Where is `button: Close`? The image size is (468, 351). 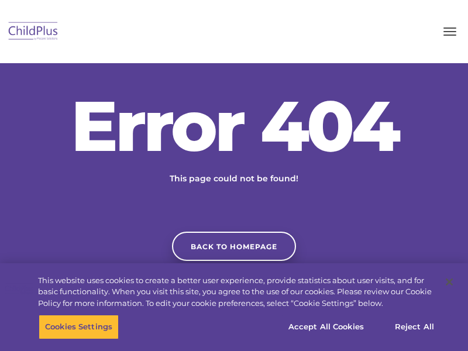
button: Close is located at coordinates (449, 282).